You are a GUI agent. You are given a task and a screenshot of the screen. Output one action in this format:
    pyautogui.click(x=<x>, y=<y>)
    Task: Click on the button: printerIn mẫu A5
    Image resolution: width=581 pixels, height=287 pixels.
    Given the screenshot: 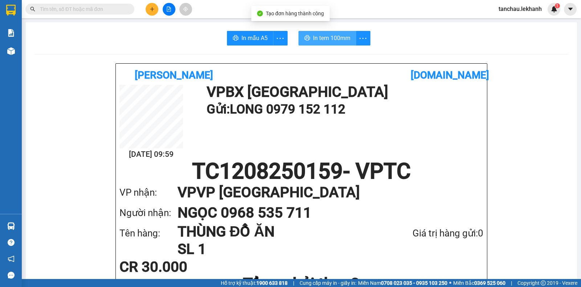 What is the action you would take?
    pyautogui.click(x=250, y=38)
    